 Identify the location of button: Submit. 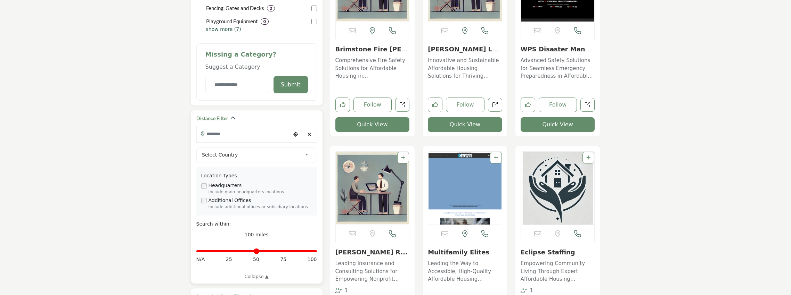
(290, 85).